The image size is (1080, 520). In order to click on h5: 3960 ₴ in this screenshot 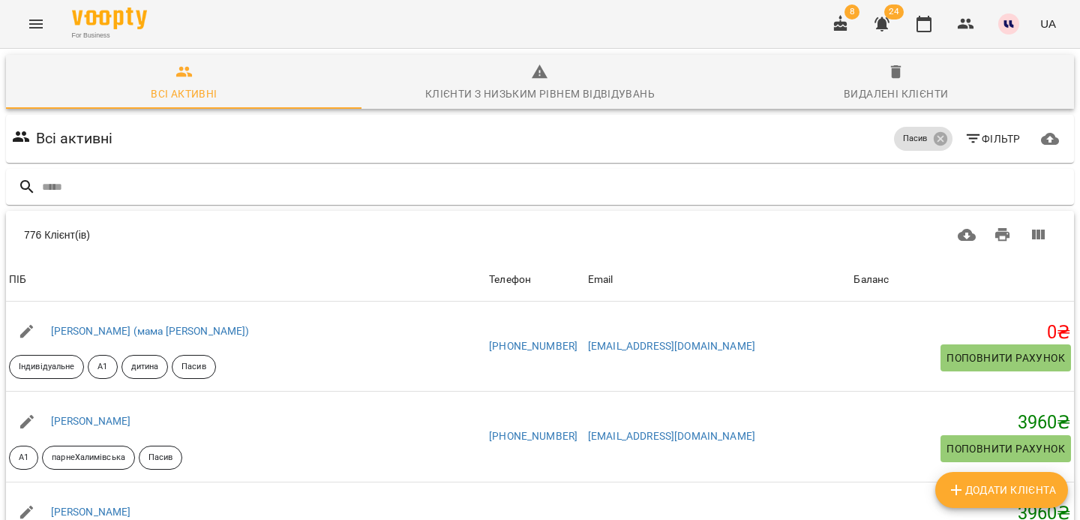, I will do `click(963, 422)`.